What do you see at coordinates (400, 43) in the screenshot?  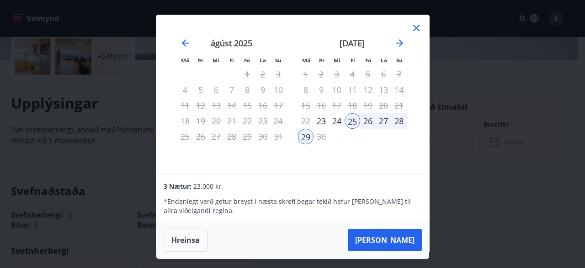 I see `div: Move forward to switch to the next month.` at bounding box center [400, 43].